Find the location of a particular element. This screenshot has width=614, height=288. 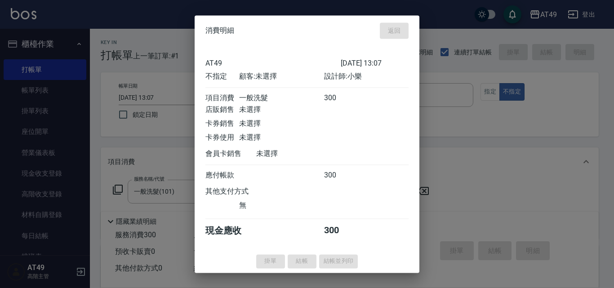

span: 消費明細 is located at coordinates (220, 31).